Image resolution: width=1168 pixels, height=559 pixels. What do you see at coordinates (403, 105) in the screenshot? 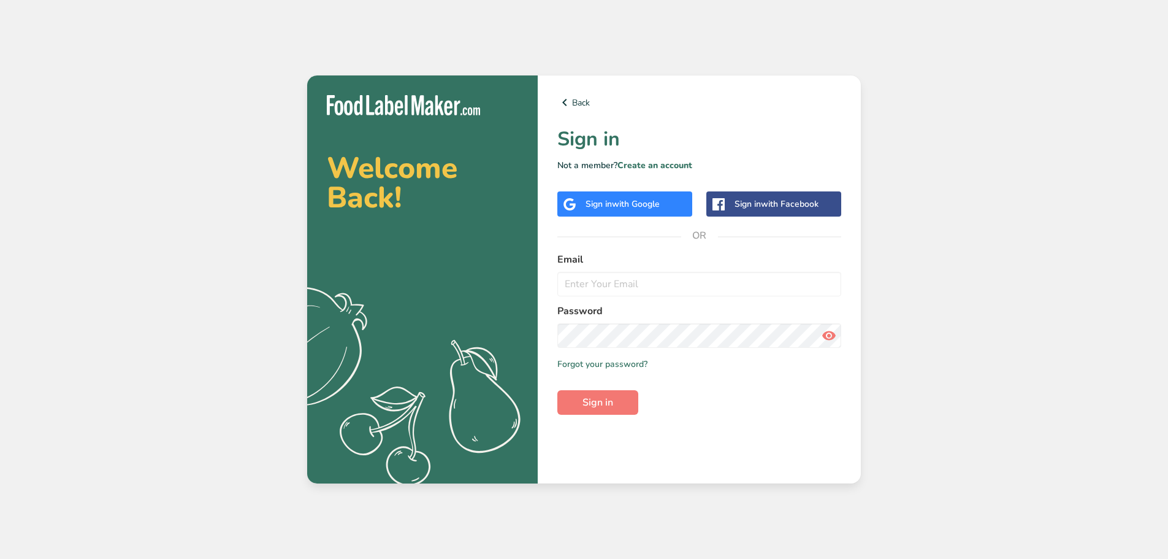
I see `img: Food Label Maker` at bounding box center [403, 105].